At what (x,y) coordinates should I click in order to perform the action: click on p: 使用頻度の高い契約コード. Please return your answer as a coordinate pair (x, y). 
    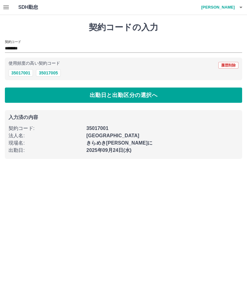
    Looking at the image, I should click on (34, 63).